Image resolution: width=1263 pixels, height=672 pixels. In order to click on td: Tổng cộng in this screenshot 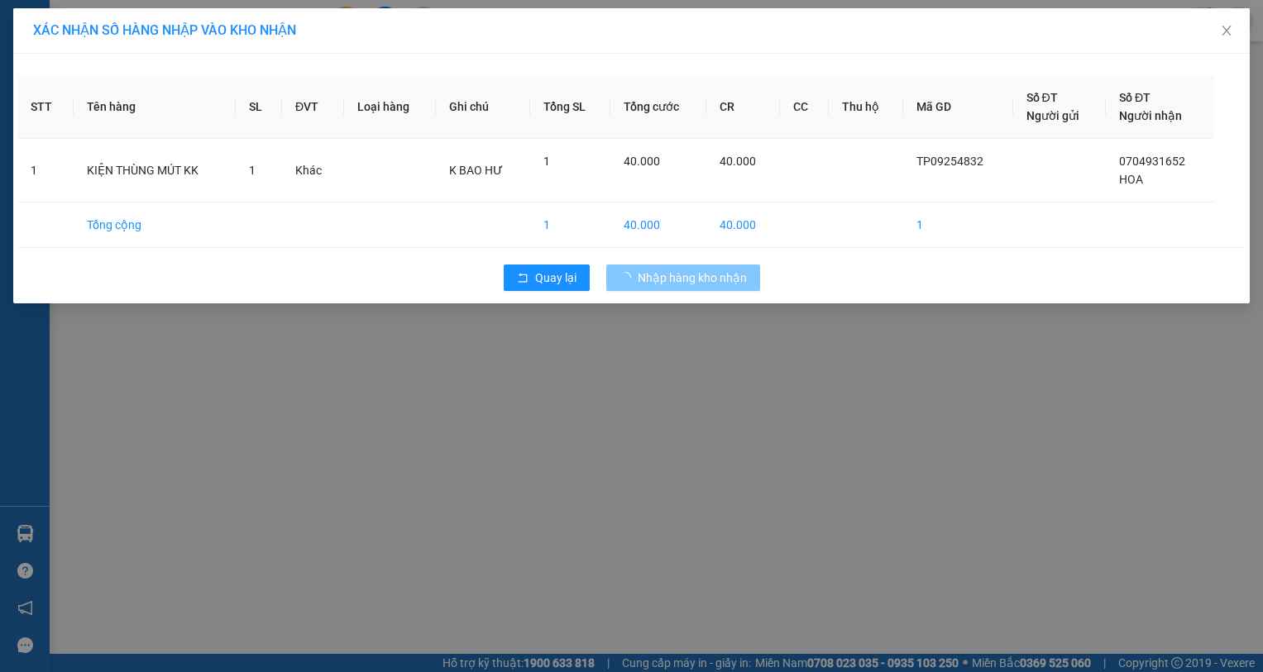, I will do `click(155, 225)`.